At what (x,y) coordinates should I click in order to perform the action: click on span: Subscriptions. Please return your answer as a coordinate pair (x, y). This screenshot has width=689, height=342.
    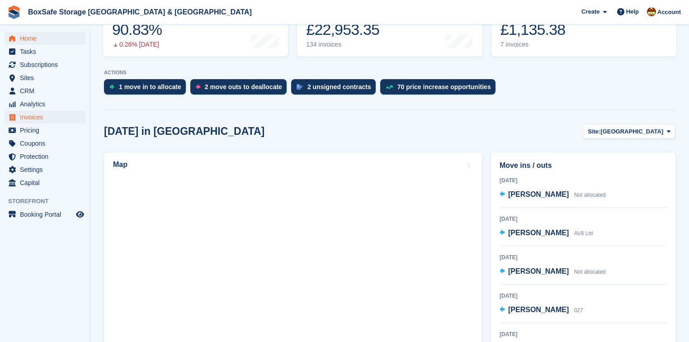
    Looking at the image, I should click on (47, 65).